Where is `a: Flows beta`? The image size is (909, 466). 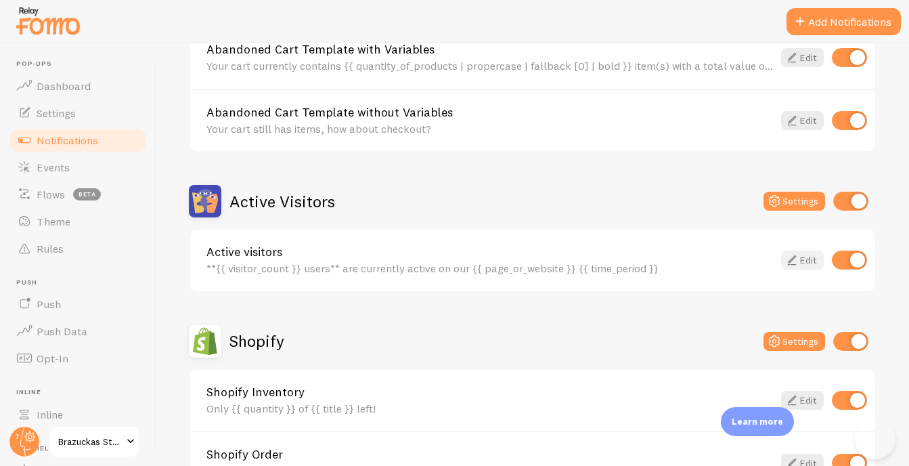 a: Flows beta is located at coordinates (78, 194).